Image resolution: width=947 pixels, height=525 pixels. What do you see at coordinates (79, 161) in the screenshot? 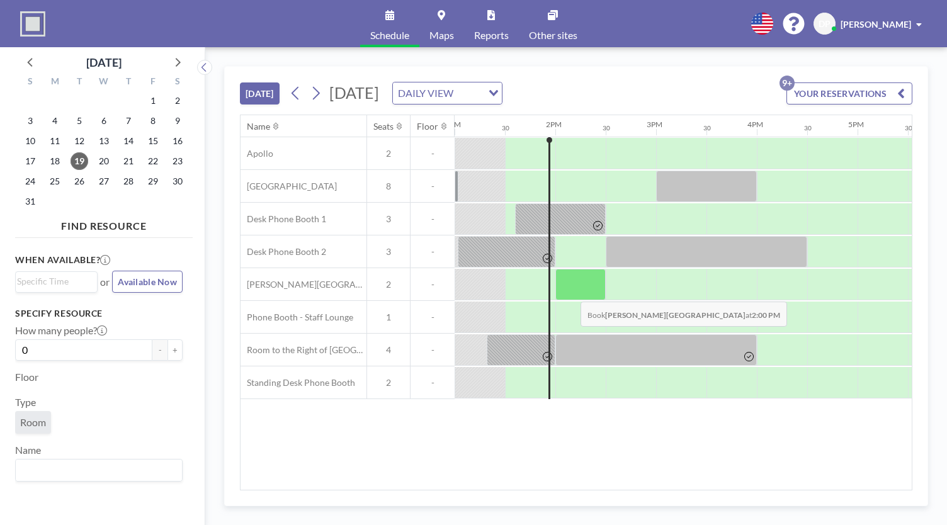
I see `span: Tuesday, August 19, 2025` at bounding box center [79, 161].